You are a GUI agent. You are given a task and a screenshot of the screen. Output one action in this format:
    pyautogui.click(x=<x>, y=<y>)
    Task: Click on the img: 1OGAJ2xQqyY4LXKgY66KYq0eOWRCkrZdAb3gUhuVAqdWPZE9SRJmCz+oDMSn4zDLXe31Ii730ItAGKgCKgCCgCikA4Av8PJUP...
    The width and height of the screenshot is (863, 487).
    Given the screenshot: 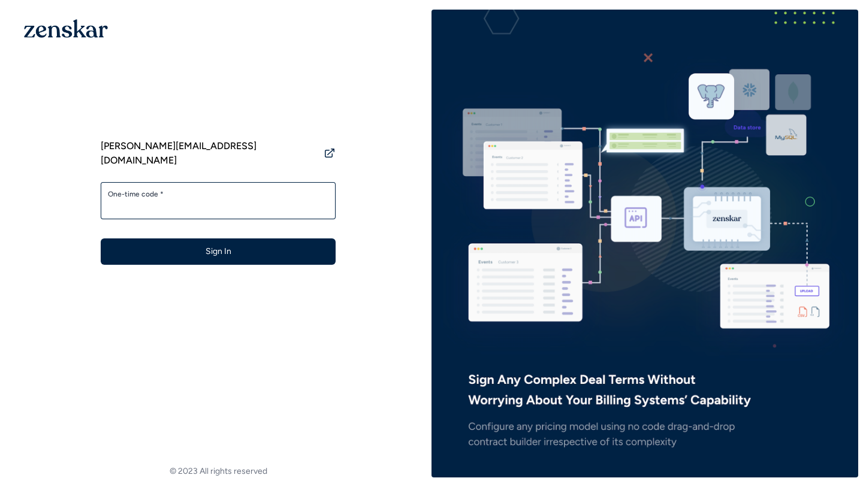 What is the action you would take?
    pyautogui.click(x=66, y=28)
    